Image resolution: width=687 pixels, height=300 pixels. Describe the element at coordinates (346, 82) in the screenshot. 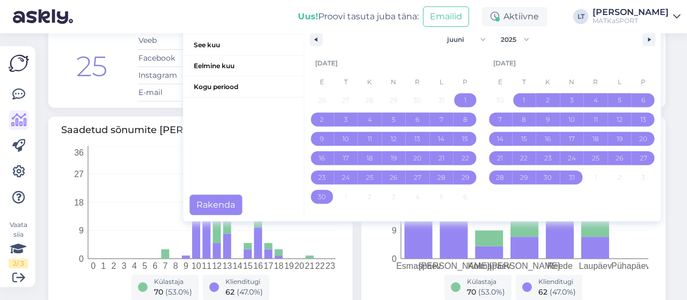

I see `span: T` at that location.